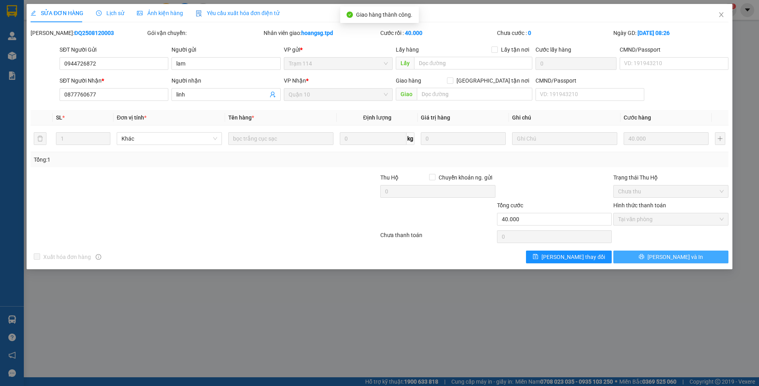 Image resolution: width=759 pixels, height=386 pixels. I want to click on span: close, so click(721, 15).